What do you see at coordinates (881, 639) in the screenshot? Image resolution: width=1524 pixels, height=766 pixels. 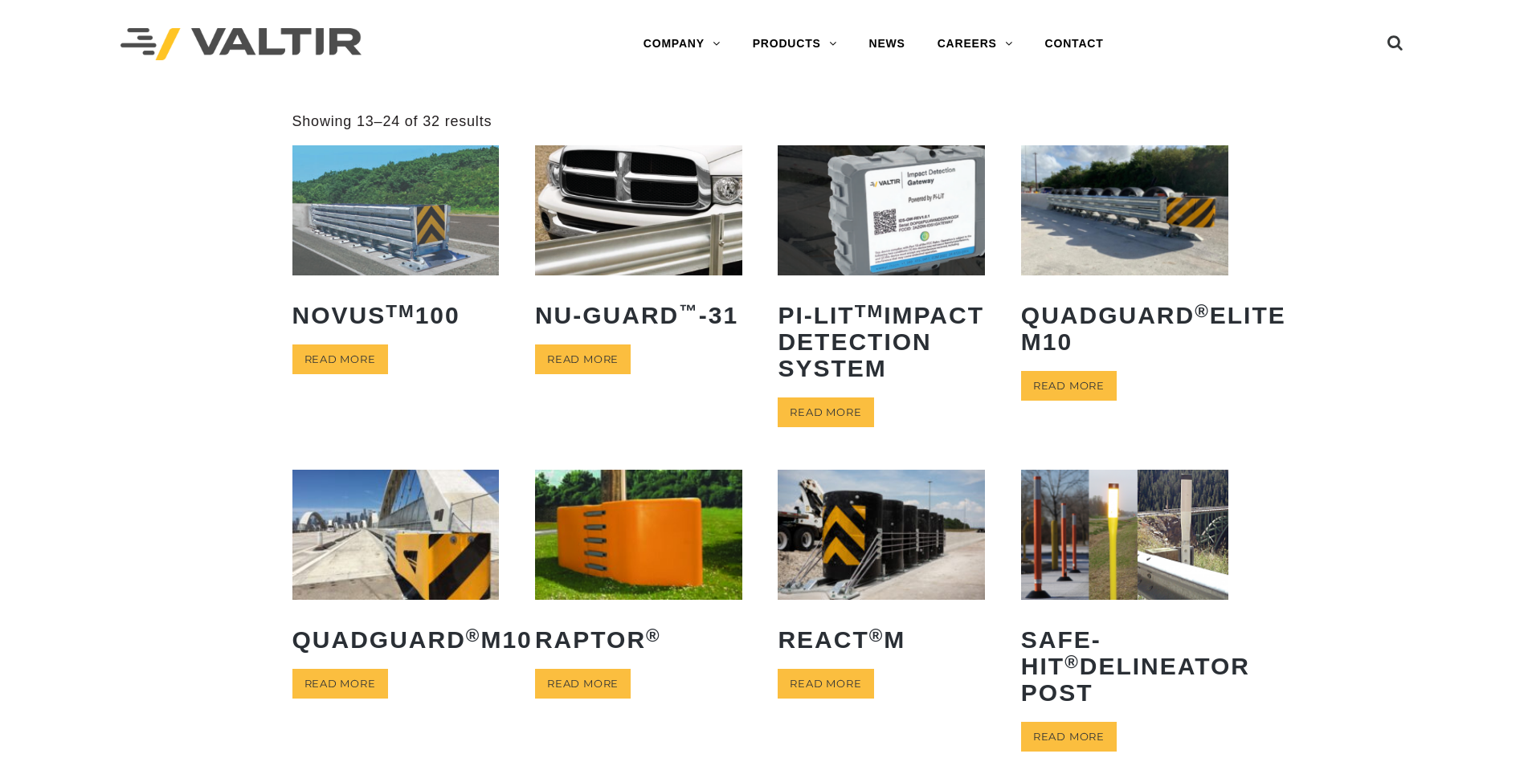 I see `h2: REACT M` at bounding box center [881, 639].